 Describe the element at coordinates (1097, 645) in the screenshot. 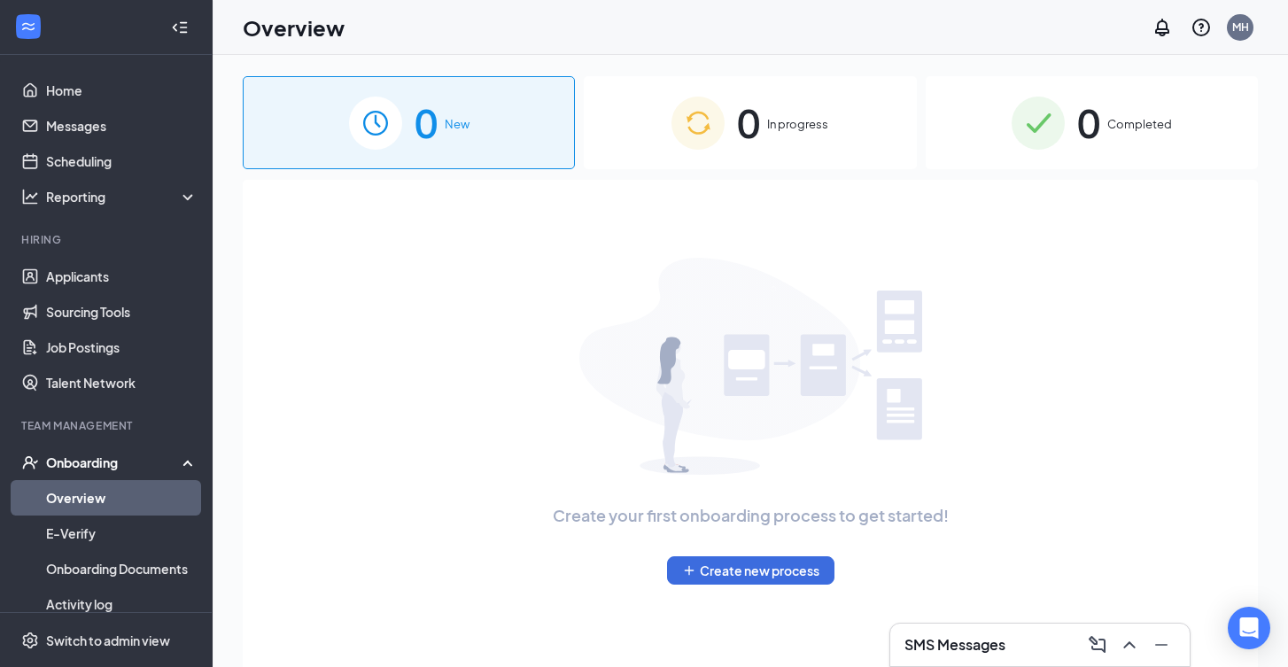

I see `button: ComposeMessage` at that location.